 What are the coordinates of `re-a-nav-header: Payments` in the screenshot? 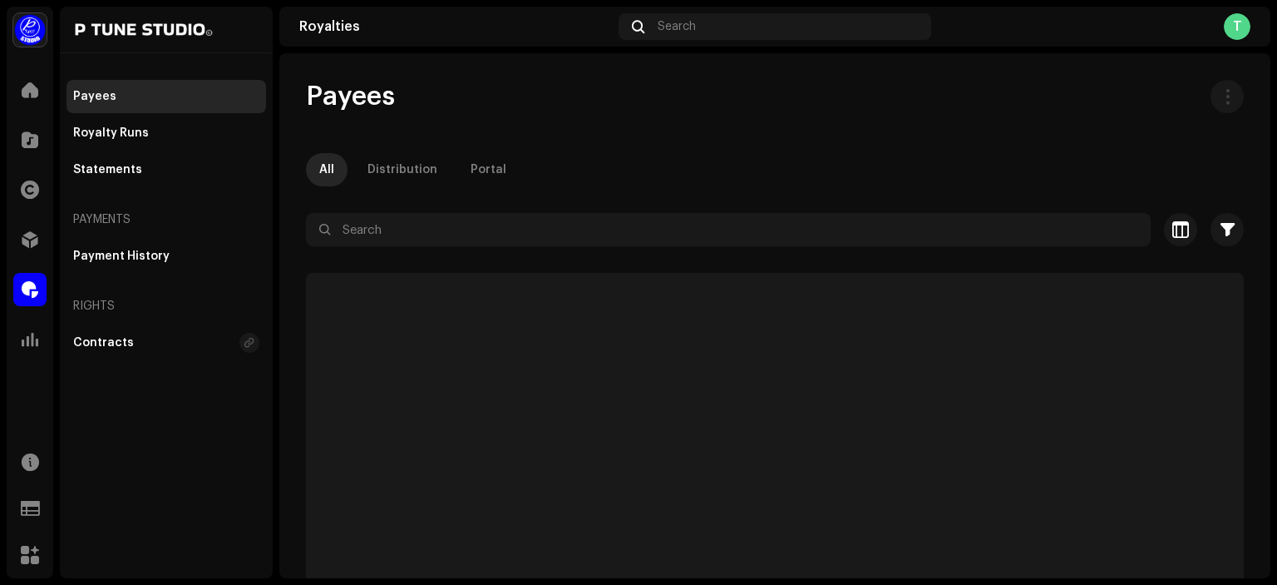 It's located at (166, 220).